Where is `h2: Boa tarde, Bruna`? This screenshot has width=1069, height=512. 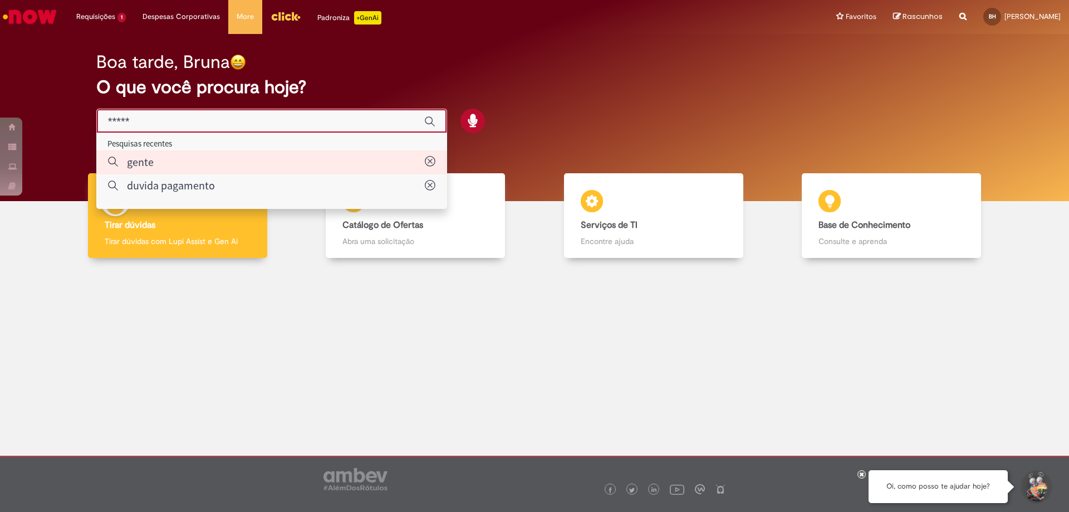
h2: Boa tarde, Bruna is located at coordinates (163, 62).